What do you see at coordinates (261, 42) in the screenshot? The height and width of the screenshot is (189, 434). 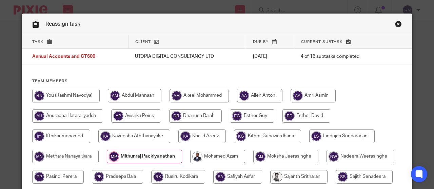 I see `span: Due by` at bounding box center [261, 42].